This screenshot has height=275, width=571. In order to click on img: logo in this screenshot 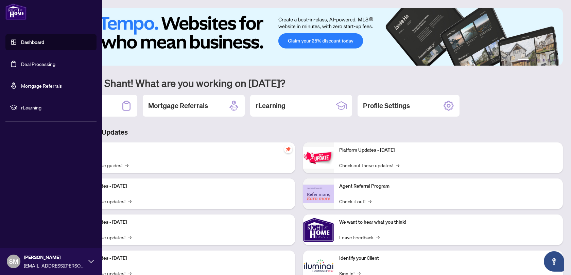, I will do `click(16, 12)`.